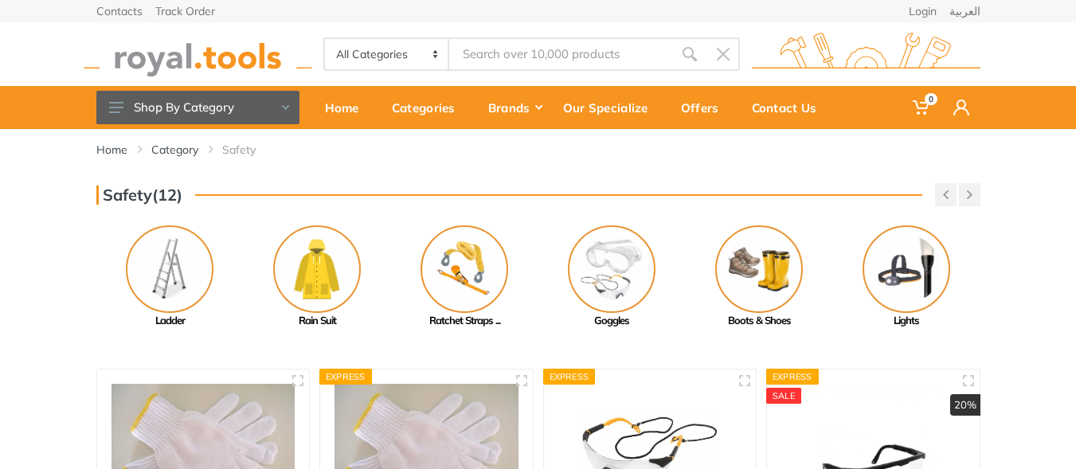  I want to click on img: Royal - Goggles, so click(612, 269).